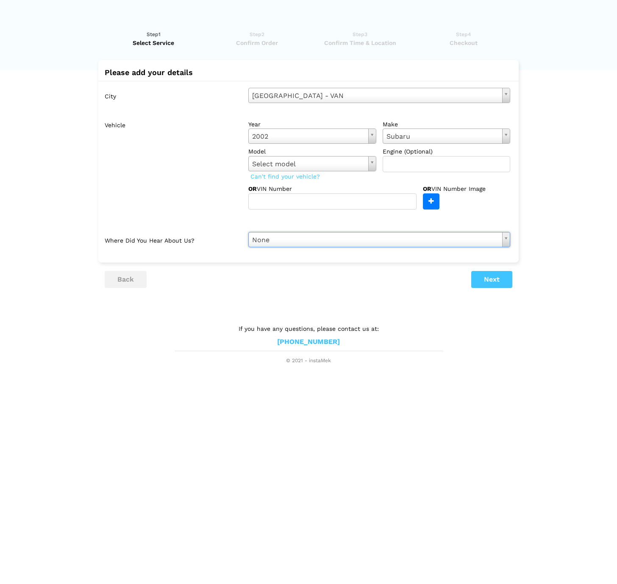  Describe the element at coordinates (126, 279) in the screenshot. I see `button: back` at that location.